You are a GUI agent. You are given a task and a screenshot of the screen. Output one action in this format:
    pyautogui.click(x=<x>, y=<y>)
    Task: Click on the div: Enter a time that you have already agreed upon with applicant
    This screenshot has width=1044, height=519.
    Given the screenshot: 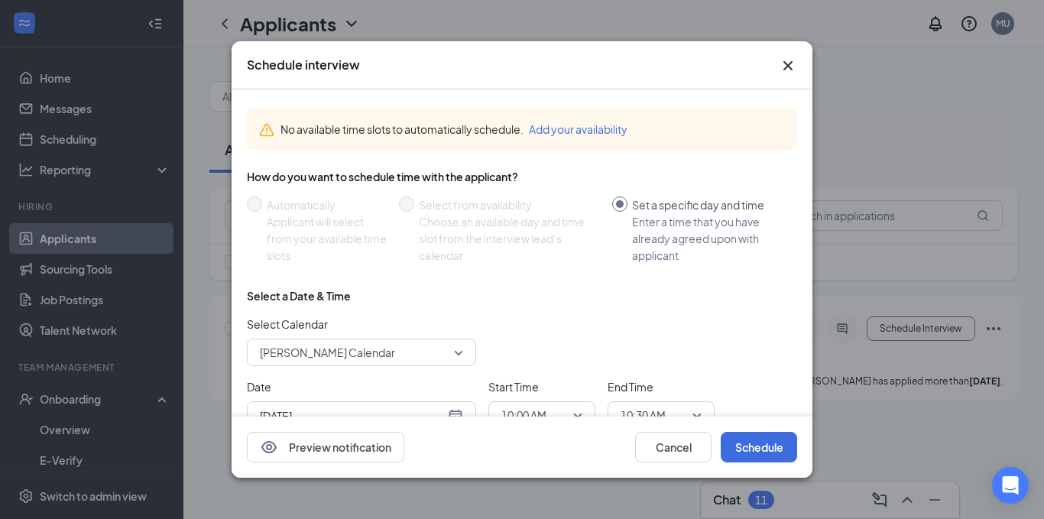 What is the action you would take?
    pyautogui.click(x=709, y=239)
    